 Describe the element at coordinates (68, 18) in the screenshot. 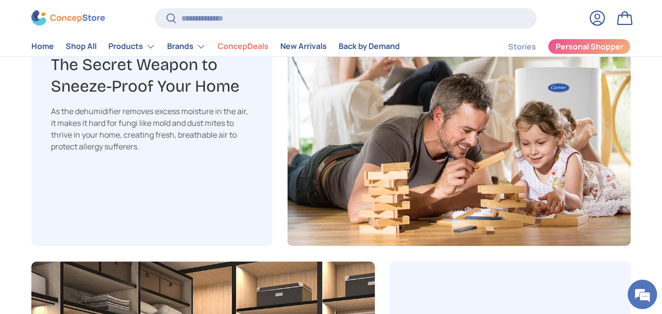

I see `img: ConcepStore` at that location.